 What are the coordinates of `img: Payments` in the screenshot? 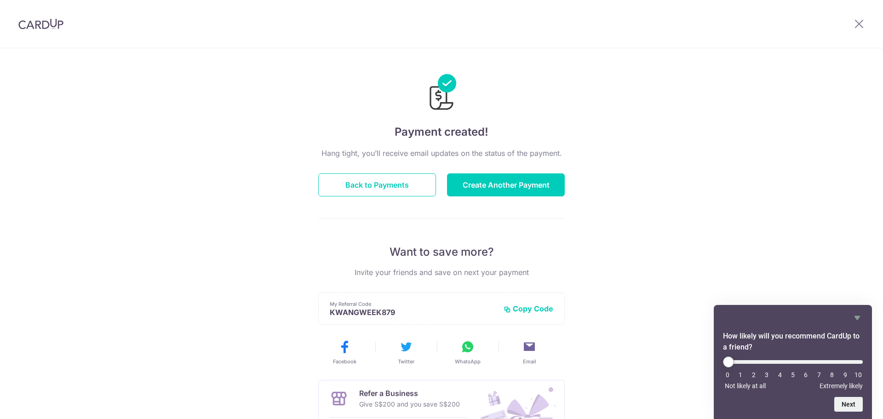 It's located at (441, 93).